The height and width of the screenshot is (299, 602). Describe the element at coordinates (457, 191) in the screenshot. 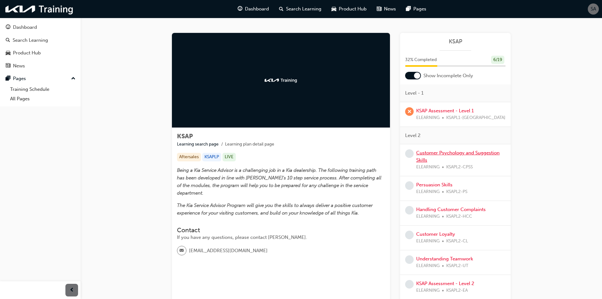

I see `span: KSAPL2-PS` at that location.